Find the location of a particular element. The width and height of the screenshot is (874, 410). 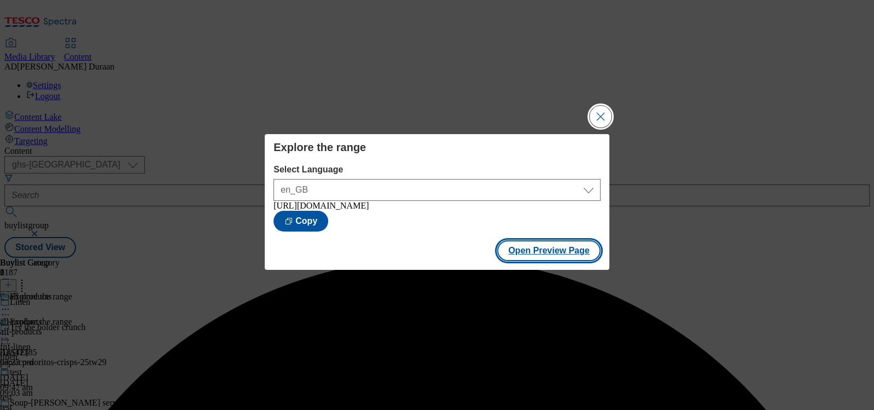

h4: Explore the range is located at coordinates (437, 147).